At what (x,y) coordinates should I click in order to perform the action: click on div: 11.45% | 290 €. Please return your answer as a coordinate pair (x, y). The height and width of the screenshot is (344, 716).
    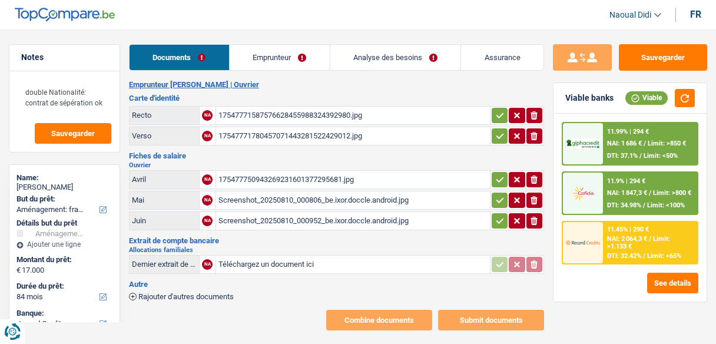
    Looking at the image, I should click on (627, 229).